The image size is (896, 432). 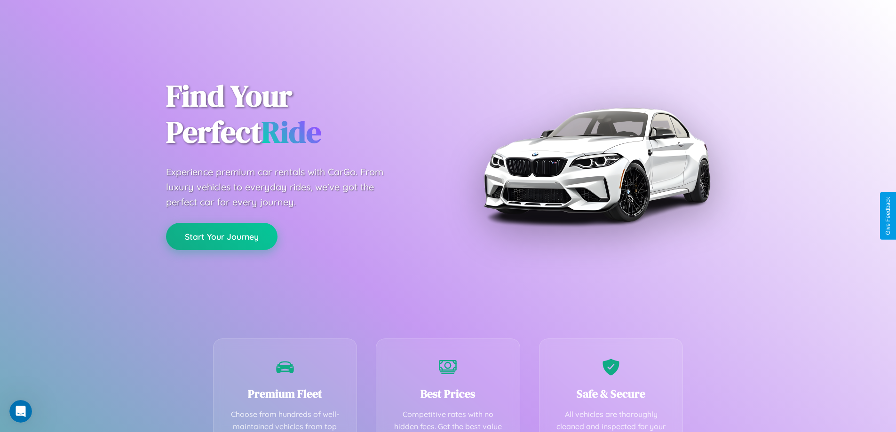 What do you see at coordinates (300, 114) in the screenshot?
I see `h1: Find Your Perfect` at bounding box center [300, 114].